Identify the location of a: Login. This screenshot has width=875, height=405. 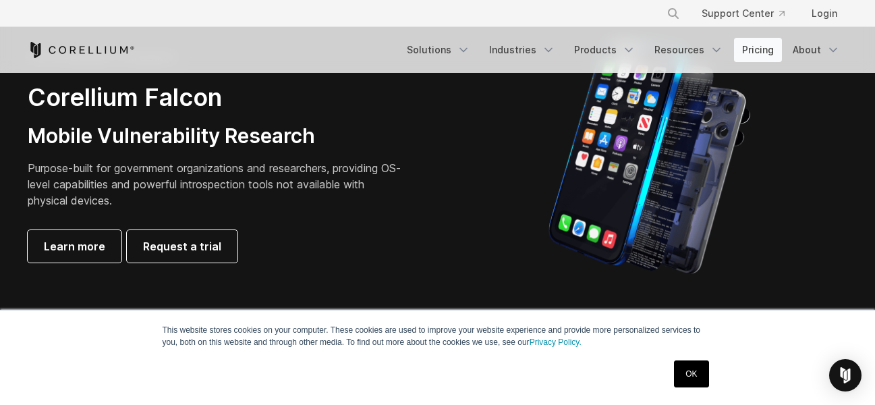
(824, 13).